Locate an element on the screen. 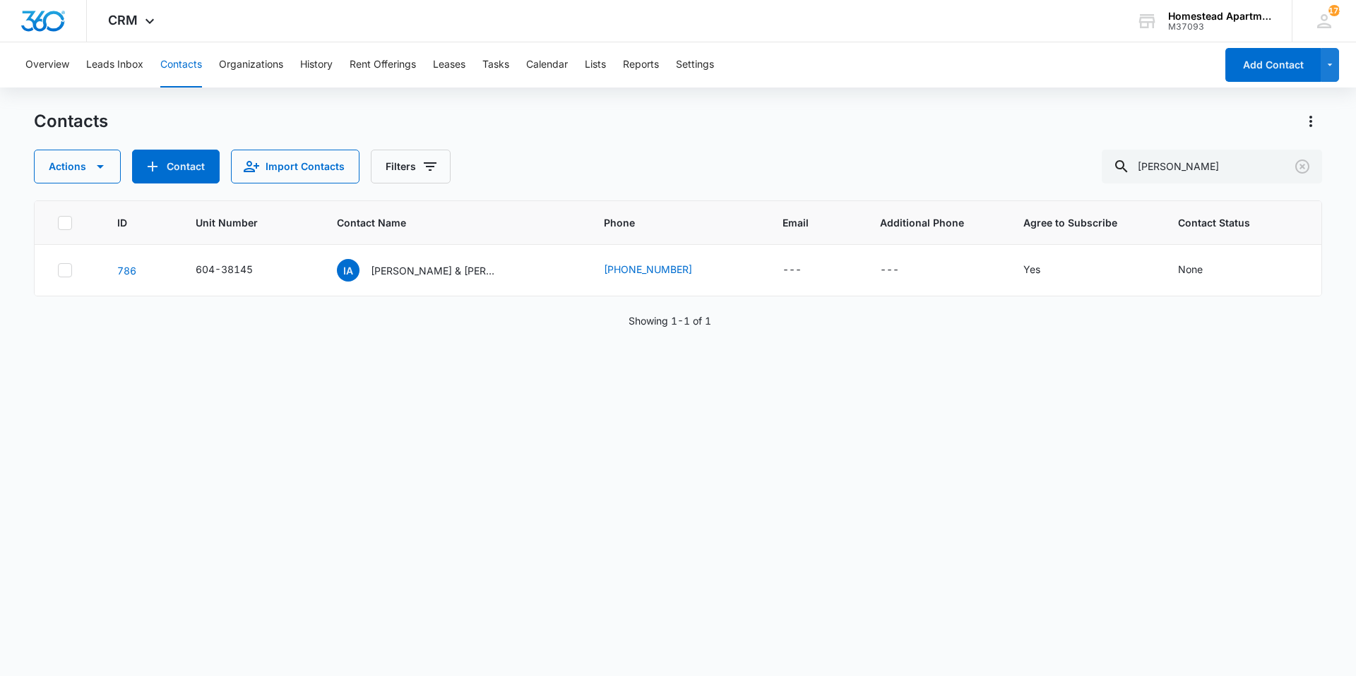 The width and height of the screenshot is (1356, 676). button: Contacts is located at coordinates (181, 65).